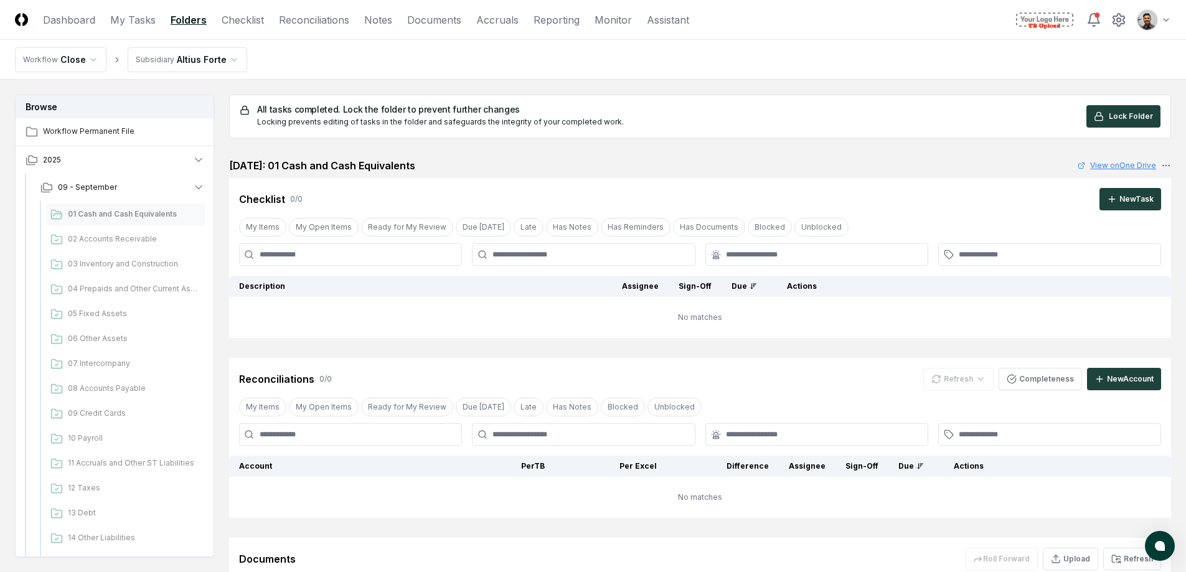 The height and width of the screenshot is (572, 1186). What do you see at coordinates (52, 160) in the screenshot?
I see `span: 2025` at bounding box center [52, 160].